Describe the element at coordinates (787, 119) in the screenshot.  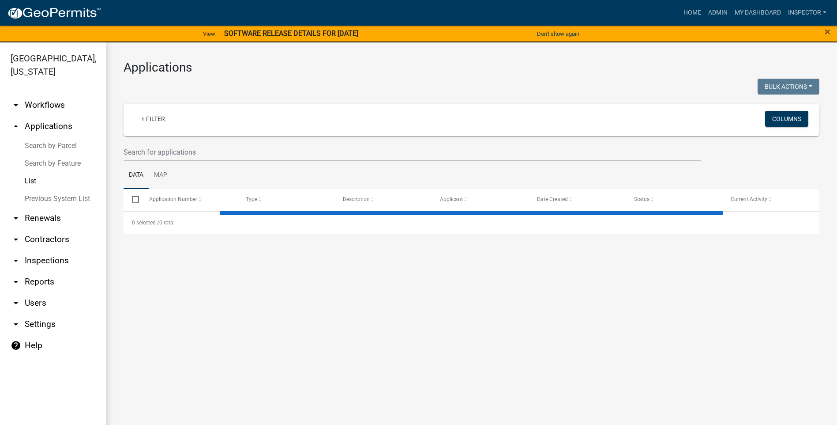
I see `button: Columns` at that location.